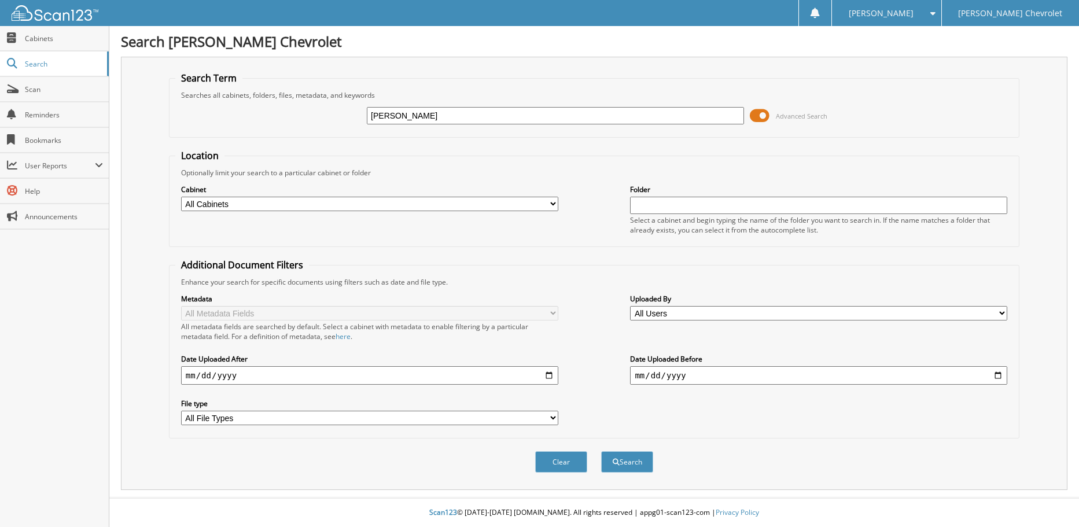  What do you see at coordinates (819, 298) in the screenshot?
I see `label: Uploaded By` at bounding box center [819, 298].